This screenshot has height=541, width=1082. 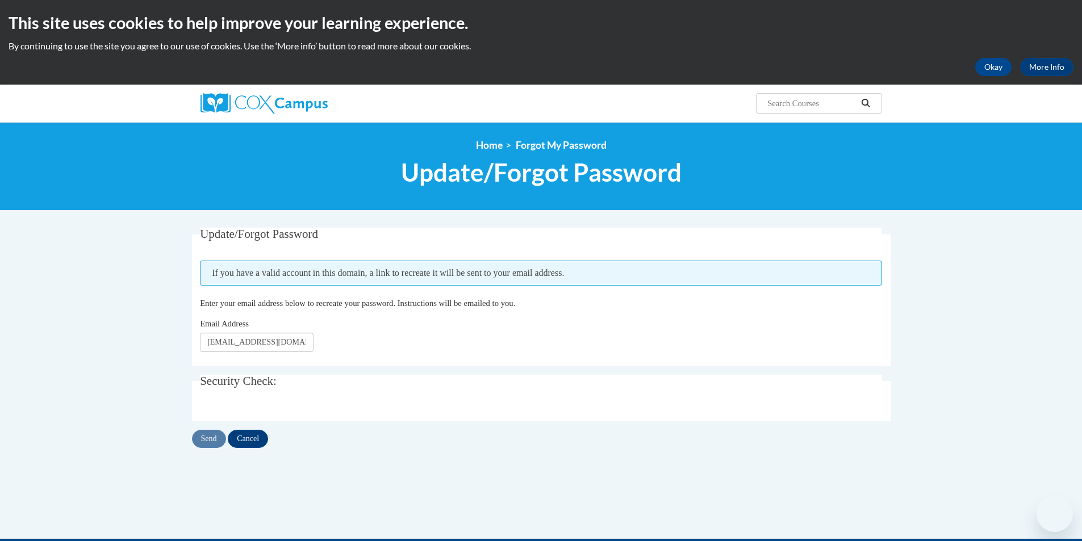 I want to click on img: Cox Campus, so click(x=264, y=103).